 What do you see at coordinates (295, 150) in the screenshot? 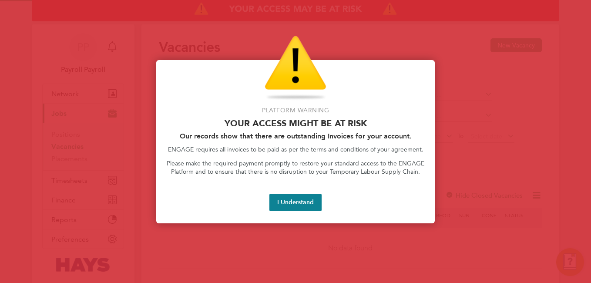
I see `p: ENGAGE requires all invoices to be paid as per the terms and conditions of your agreement.` at bounding box center [295, 150].